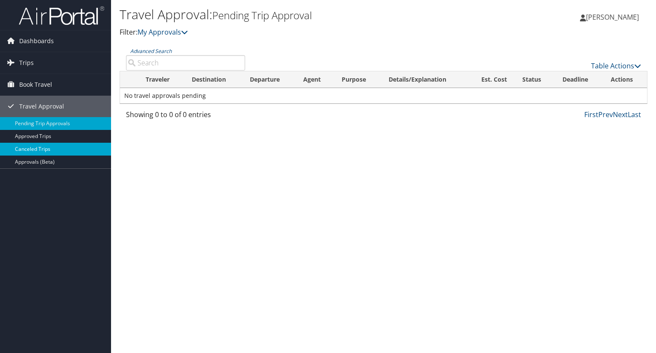 The height and width of the screenshot is (353, 656). I want to click on th: Actions, so click(625, 79).